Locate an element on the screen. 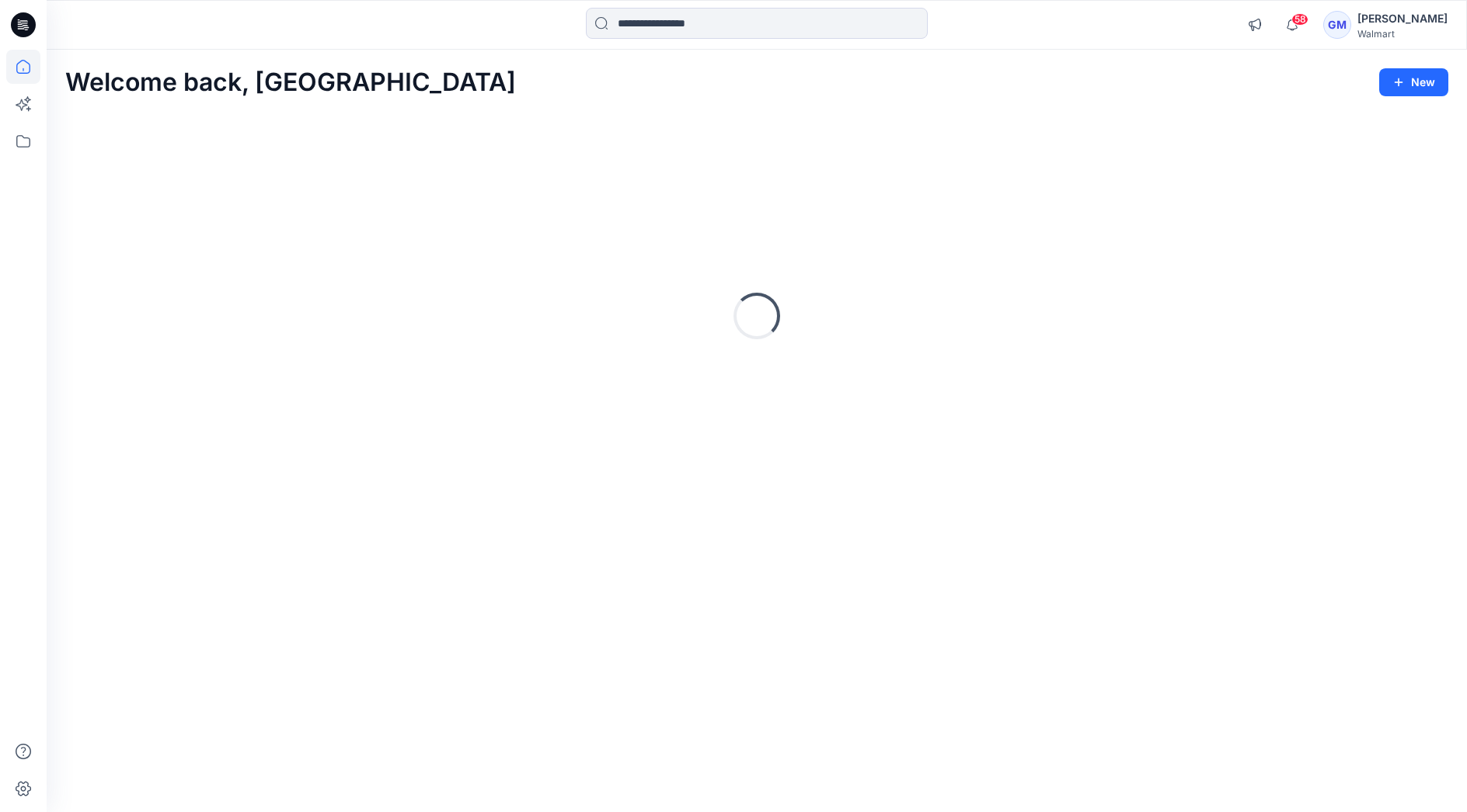 This screenshot has height=812, width=1467. span: 58 is located at coordinates (1300, 20).